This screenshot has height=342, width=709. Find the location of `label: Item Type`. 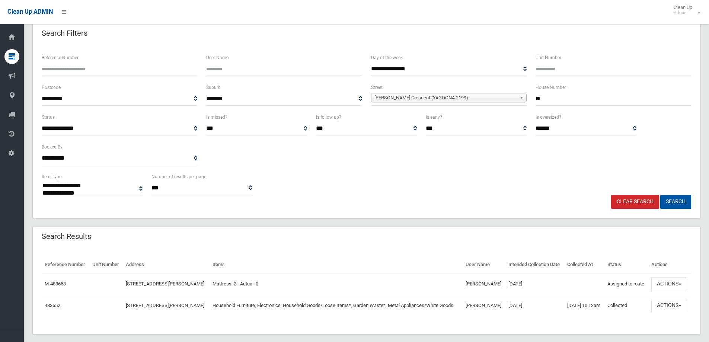

label: Item Type is located at coordinates (51, 177).